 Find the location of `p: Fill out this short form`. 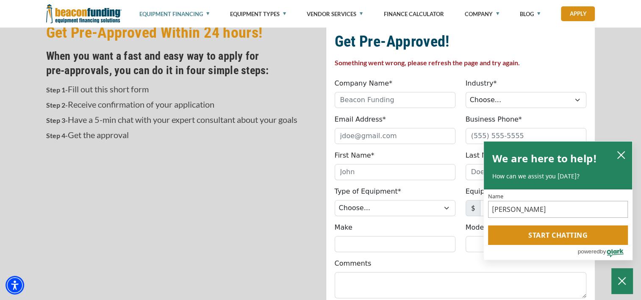

p: Fill out this short form is located at coordinates (181, 89).